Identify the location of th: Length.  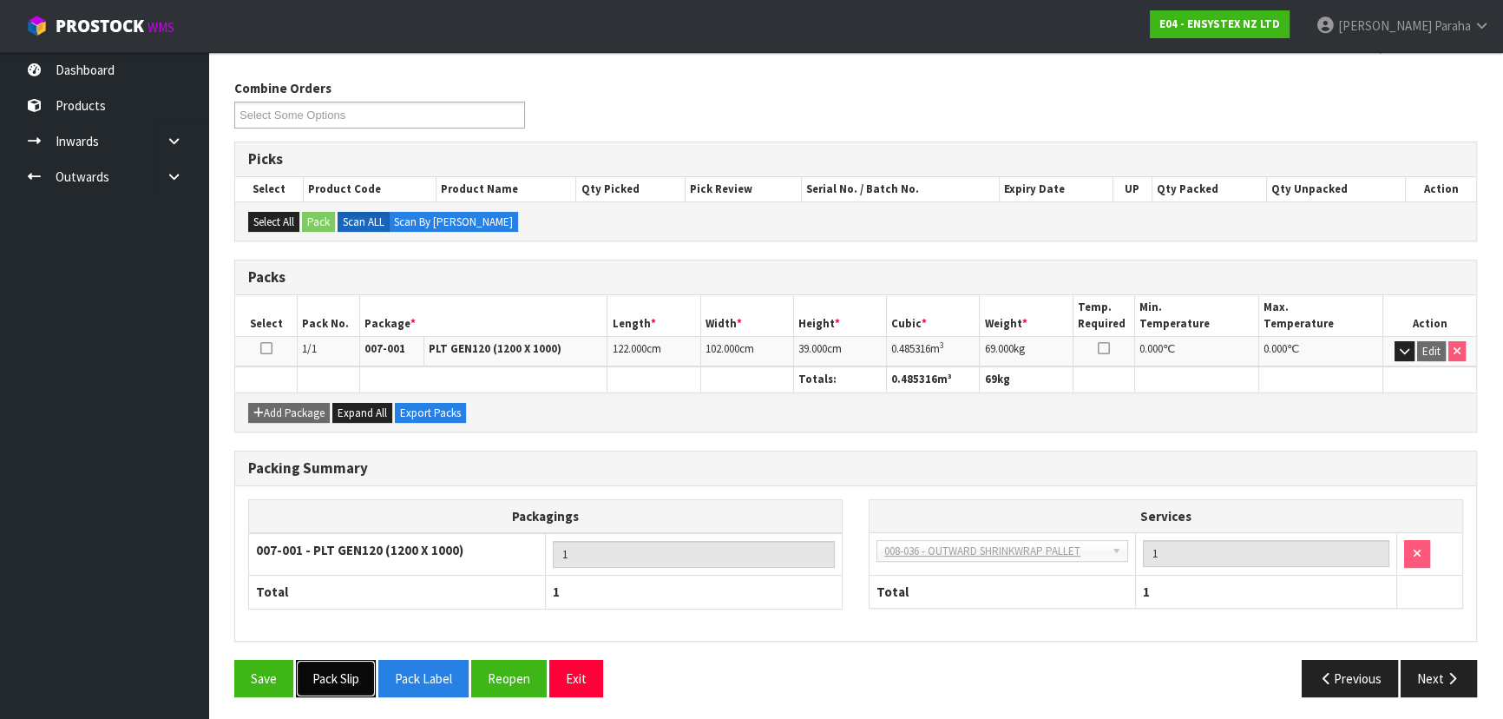
(654, 315).